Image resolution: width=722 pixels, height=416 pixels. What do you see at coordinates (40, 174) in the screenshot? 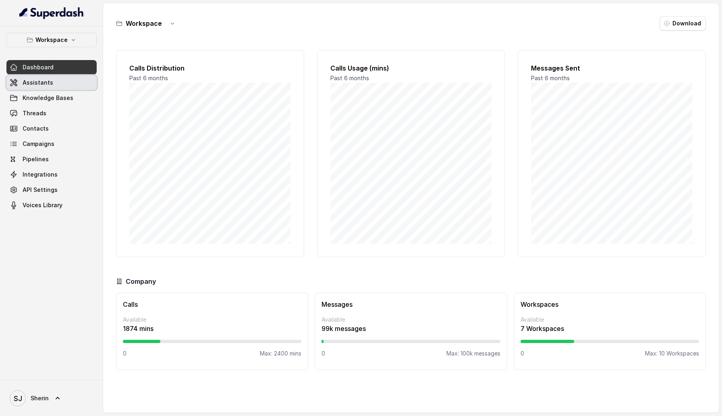
I see `span: Integrations` at bounding box center [40, 174].